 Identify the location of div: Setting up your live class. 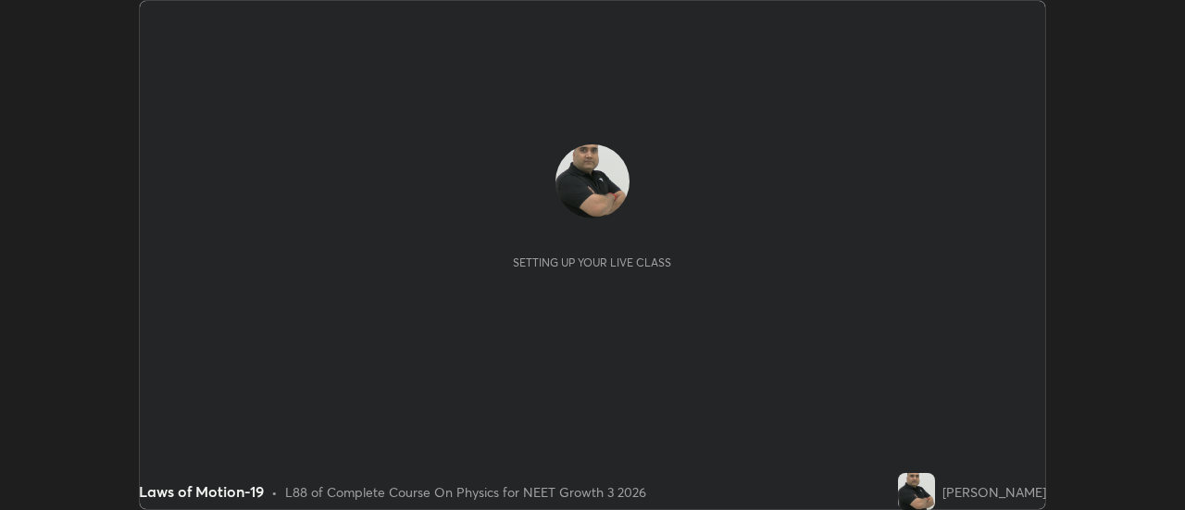
(591, 262).